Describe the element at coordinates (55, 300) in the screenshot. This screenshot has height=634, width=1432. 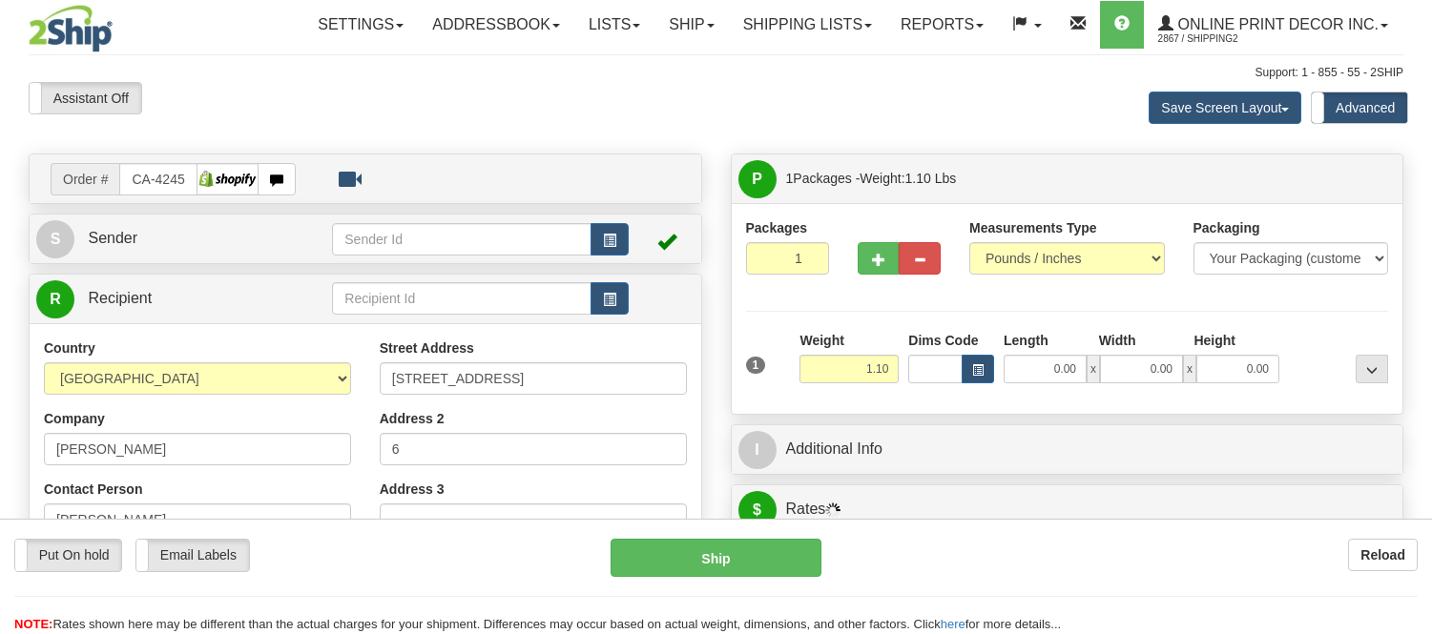
I see `span: R` at that location.